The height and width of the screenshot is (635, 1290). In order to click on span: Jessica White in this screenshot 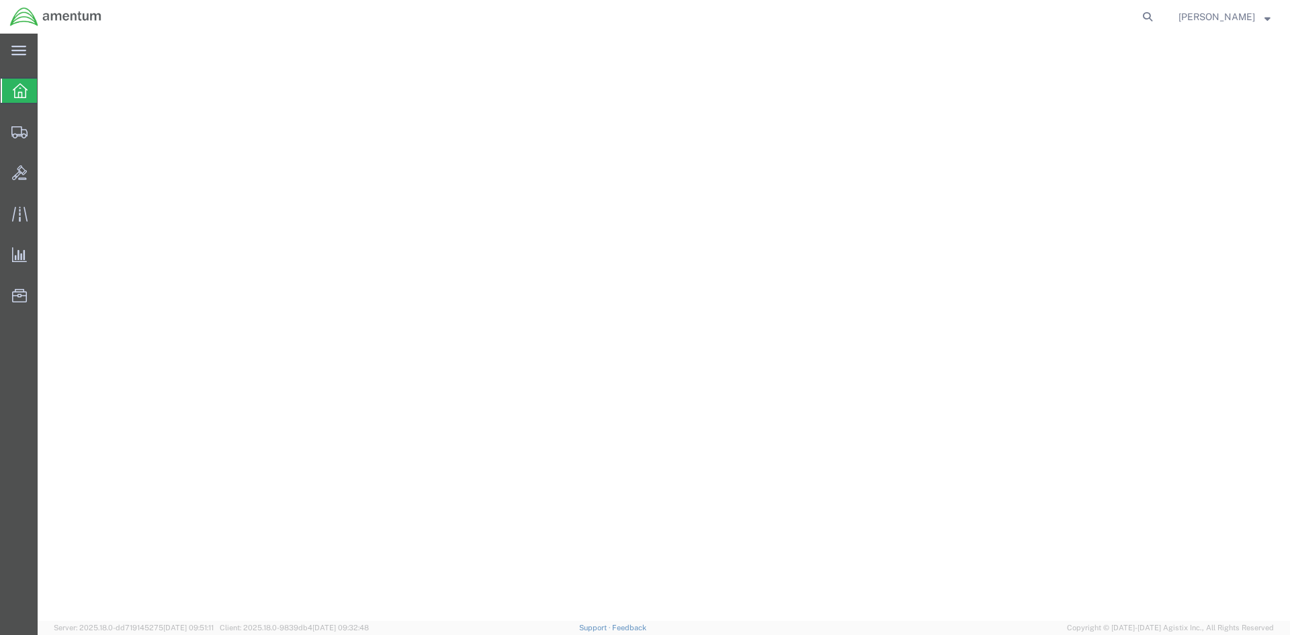, I will do `click(1217, 17)`.